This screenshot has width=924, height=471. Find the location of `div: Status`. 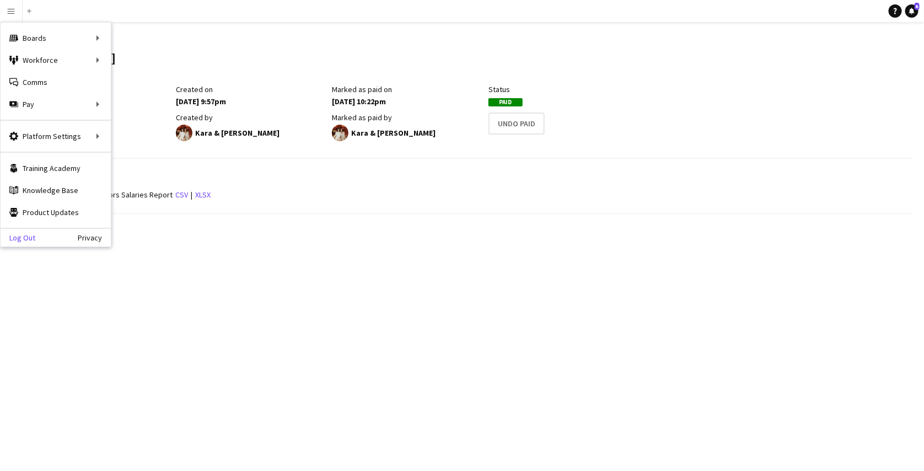

div: Status is located at coordinates (564, 89).